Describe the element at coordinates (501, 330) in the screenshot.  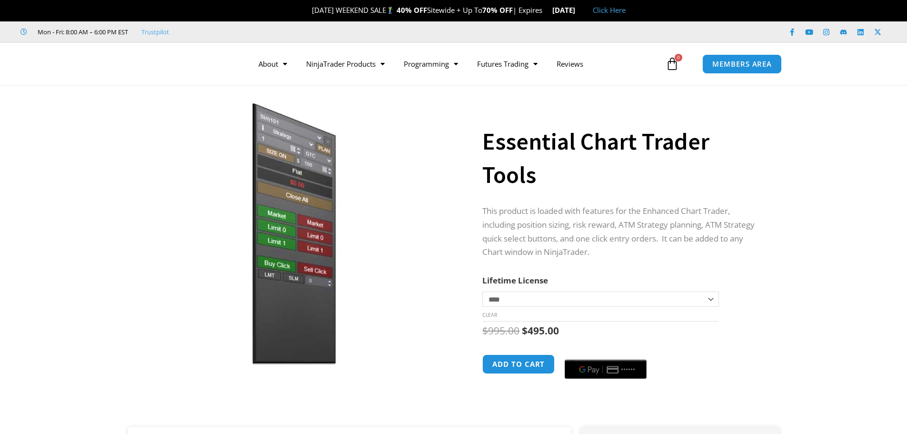
I see `bdi: 995.00` at that location.